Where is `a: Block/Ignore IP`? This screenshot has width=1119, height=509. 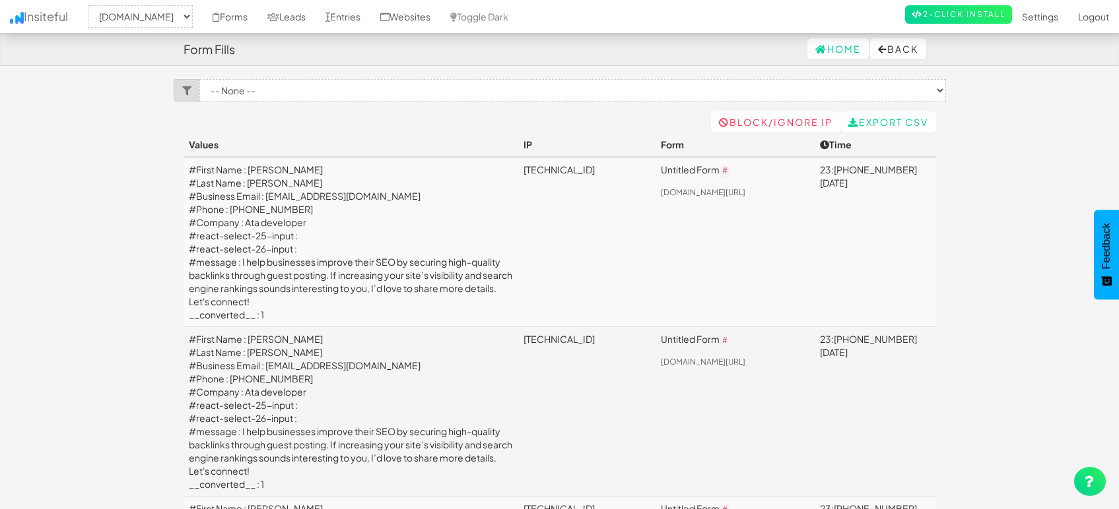 a: Block/Ignore IP is located at coordinates (775, 122).